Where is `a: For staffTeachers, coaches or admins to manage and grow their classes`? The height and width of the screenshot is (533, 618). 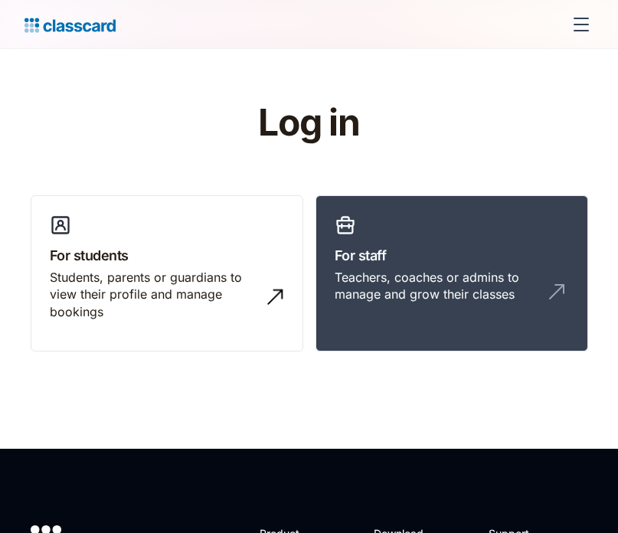
a: For staffTeachers, coaches or admins to manage and grow their classes is located at coordinates (452, 273).